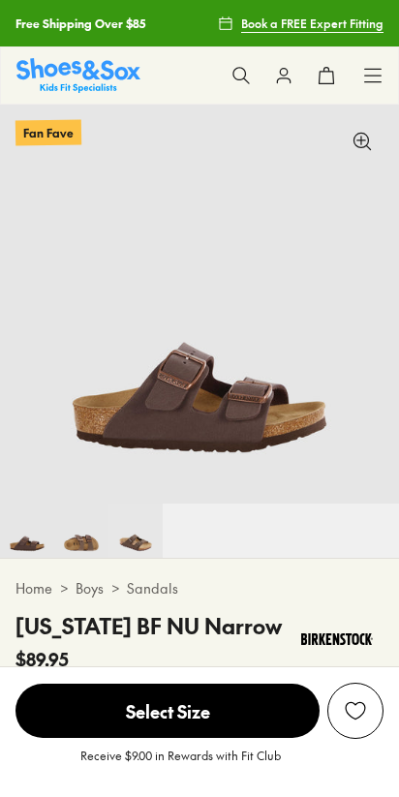 The image size is (399, 797). I want to click on a: Boys, so click(89, 588).